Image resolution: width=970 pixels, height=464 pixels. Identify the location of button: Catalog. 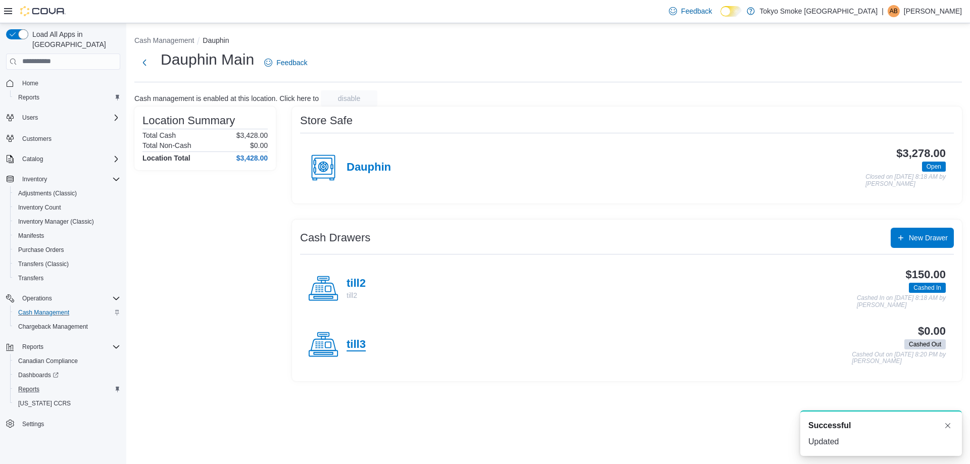
(32, 159).